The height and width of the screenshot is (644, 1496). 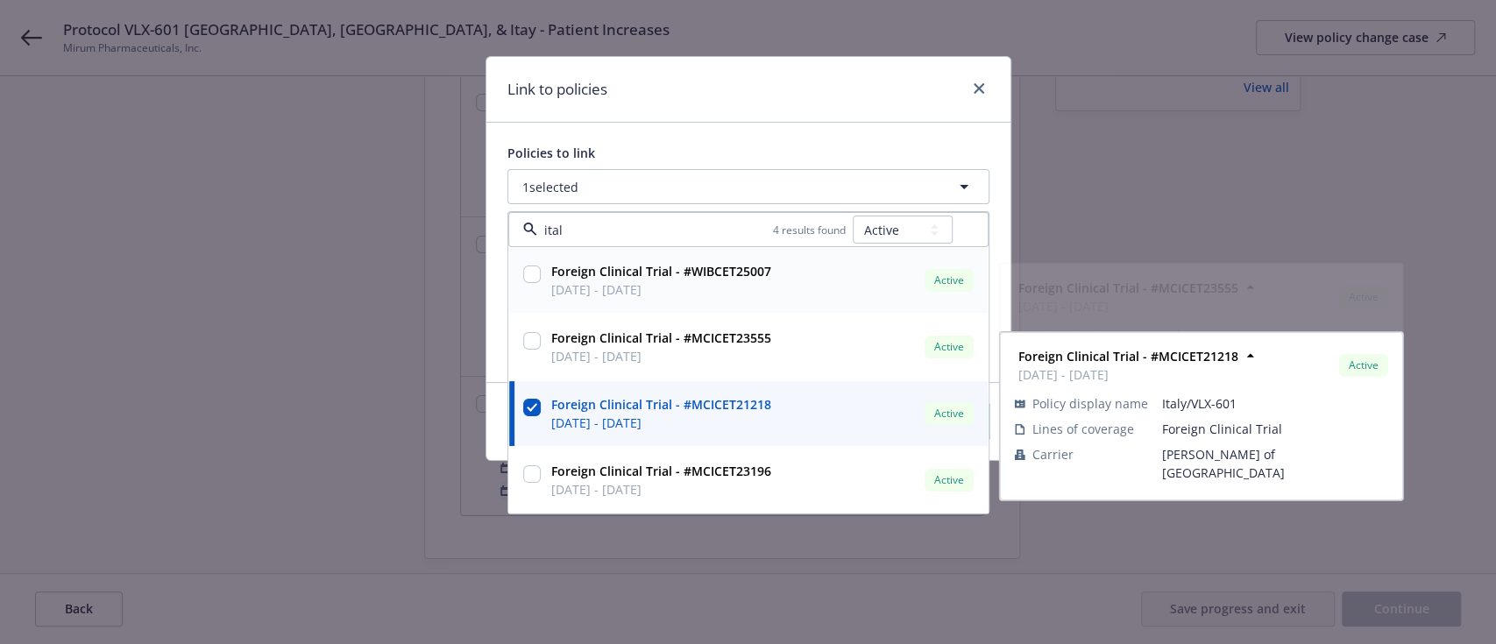 I want to click on span: 4 results found, so click(x=809, y=230).